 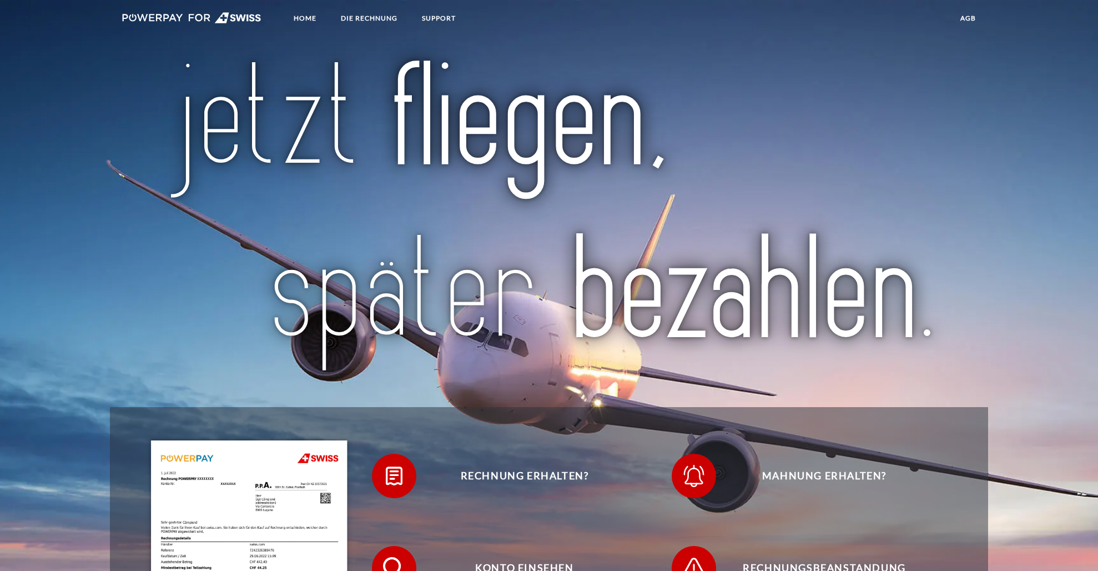 I want to click on button: Mahnung erhalten?, so click(x=816, y=476).